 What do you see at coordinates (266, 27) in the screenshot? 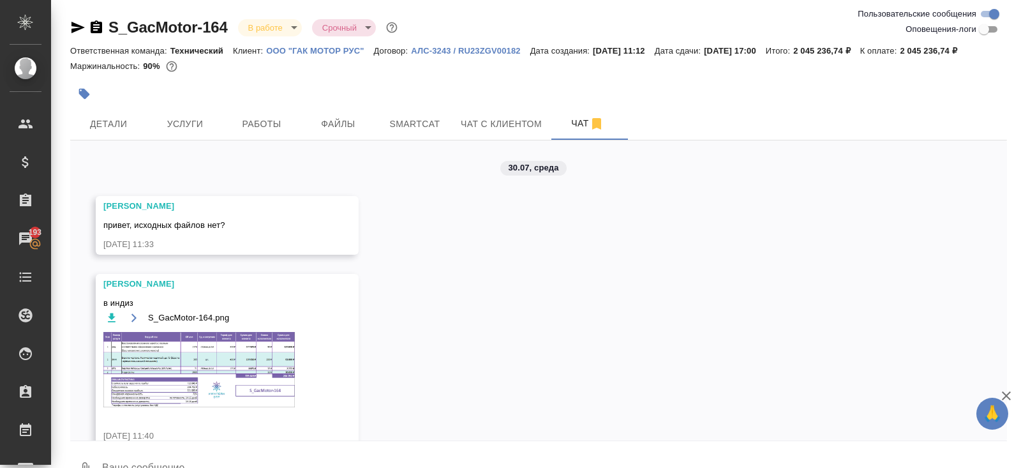
I see `button: В работе` at bounding box center [266, 27].